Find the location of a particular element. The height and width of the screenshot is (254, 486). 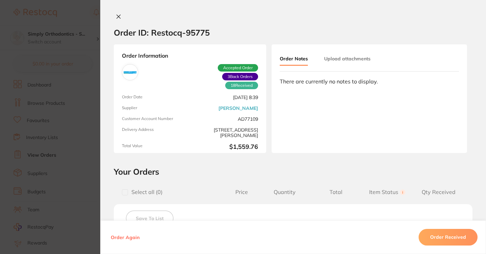

span: Qty Received is located at coordinates (439, 192).